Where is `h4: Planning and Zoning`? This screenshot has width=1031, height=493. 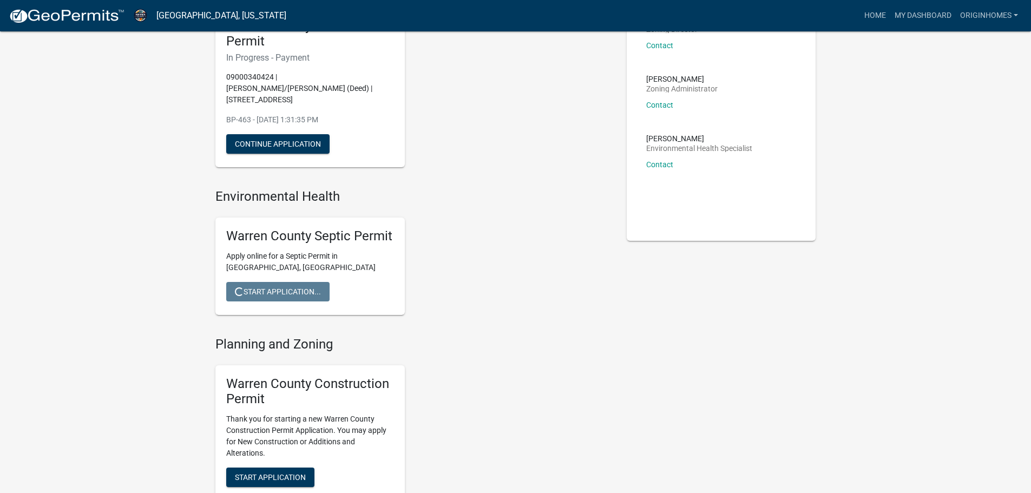
h4: Planning and Zoning is located at coordinates (413, 344).